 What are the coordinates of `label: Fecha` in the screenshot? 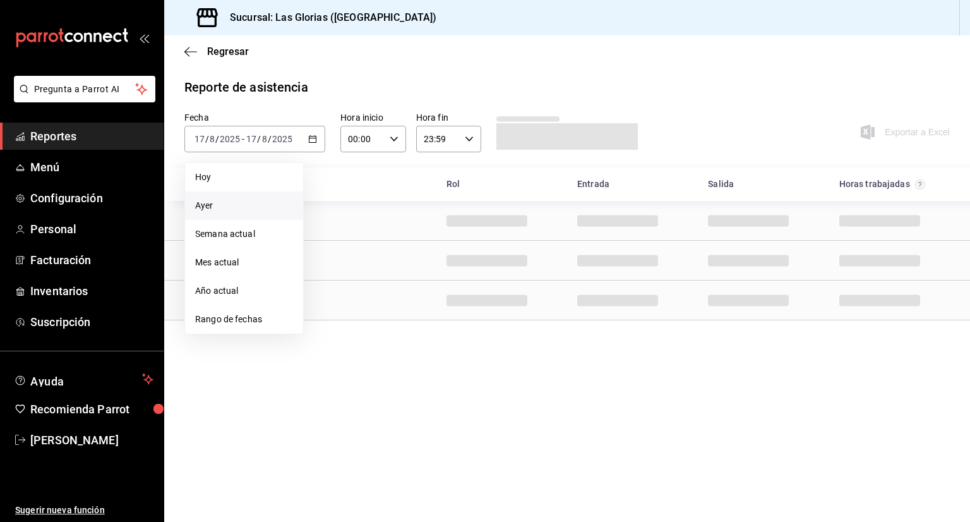 It's located at (254, 117).